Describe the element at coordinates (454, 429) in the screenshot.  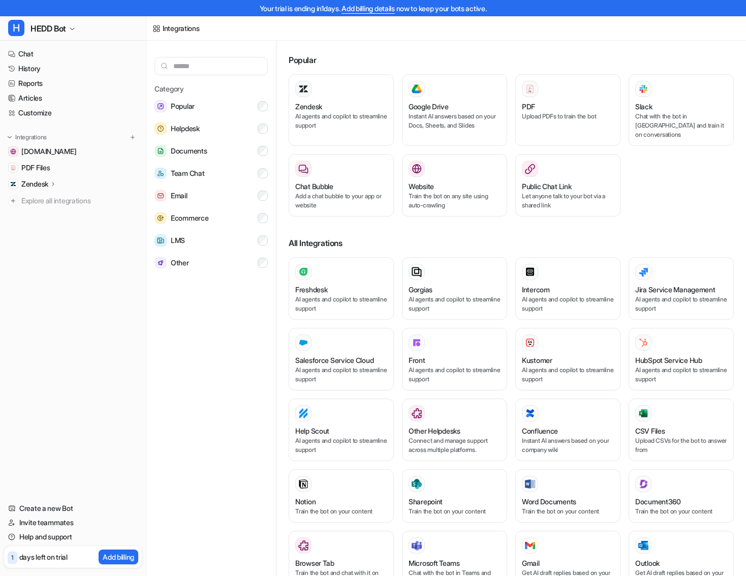
I see `button: Other HelpdesksOther HelpdesksConnect and manage support across multiple platforms.` at that location.